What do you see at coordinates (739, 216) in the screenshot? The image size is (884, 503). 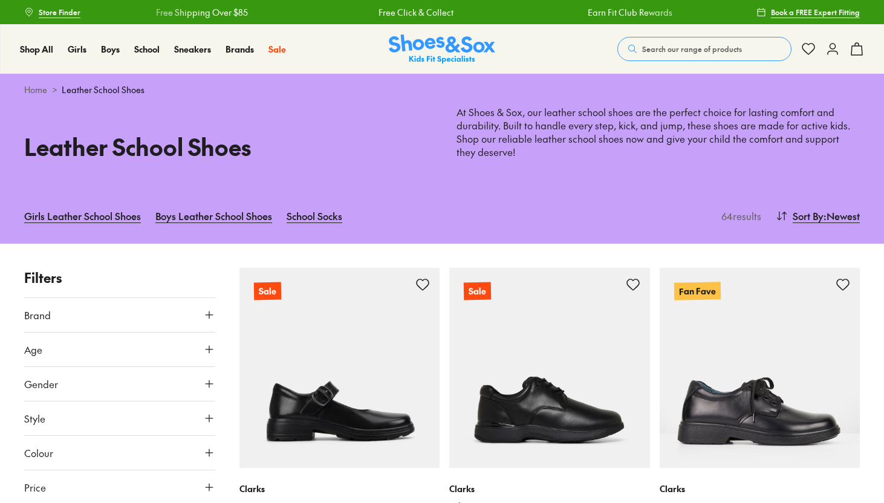 I see `p: 64 results` at bounding box center [739, 216].